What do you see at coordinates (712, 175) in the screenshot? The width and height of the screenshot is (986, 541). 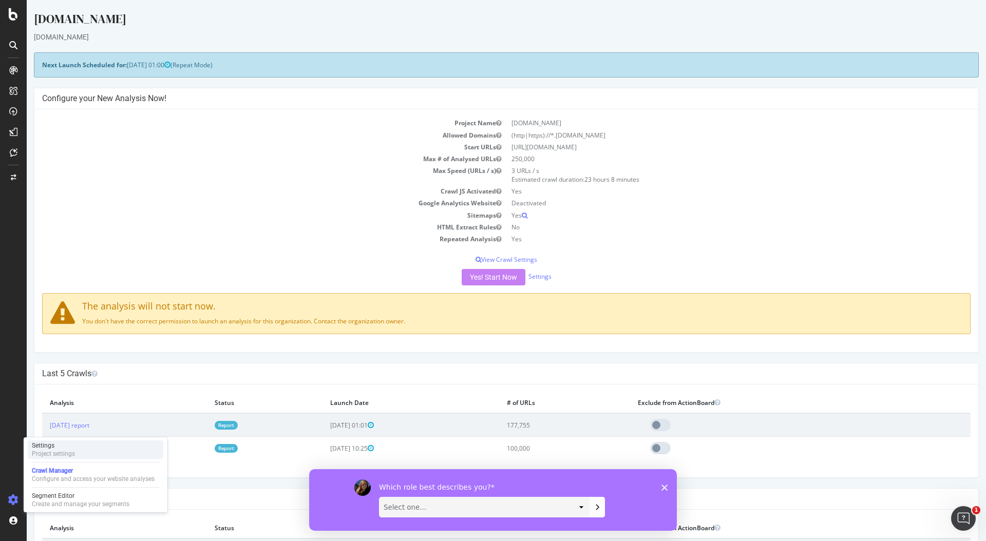 I see `td: 3 URLs / s Estimated crawl duration:` at bounding box center [712, 175].